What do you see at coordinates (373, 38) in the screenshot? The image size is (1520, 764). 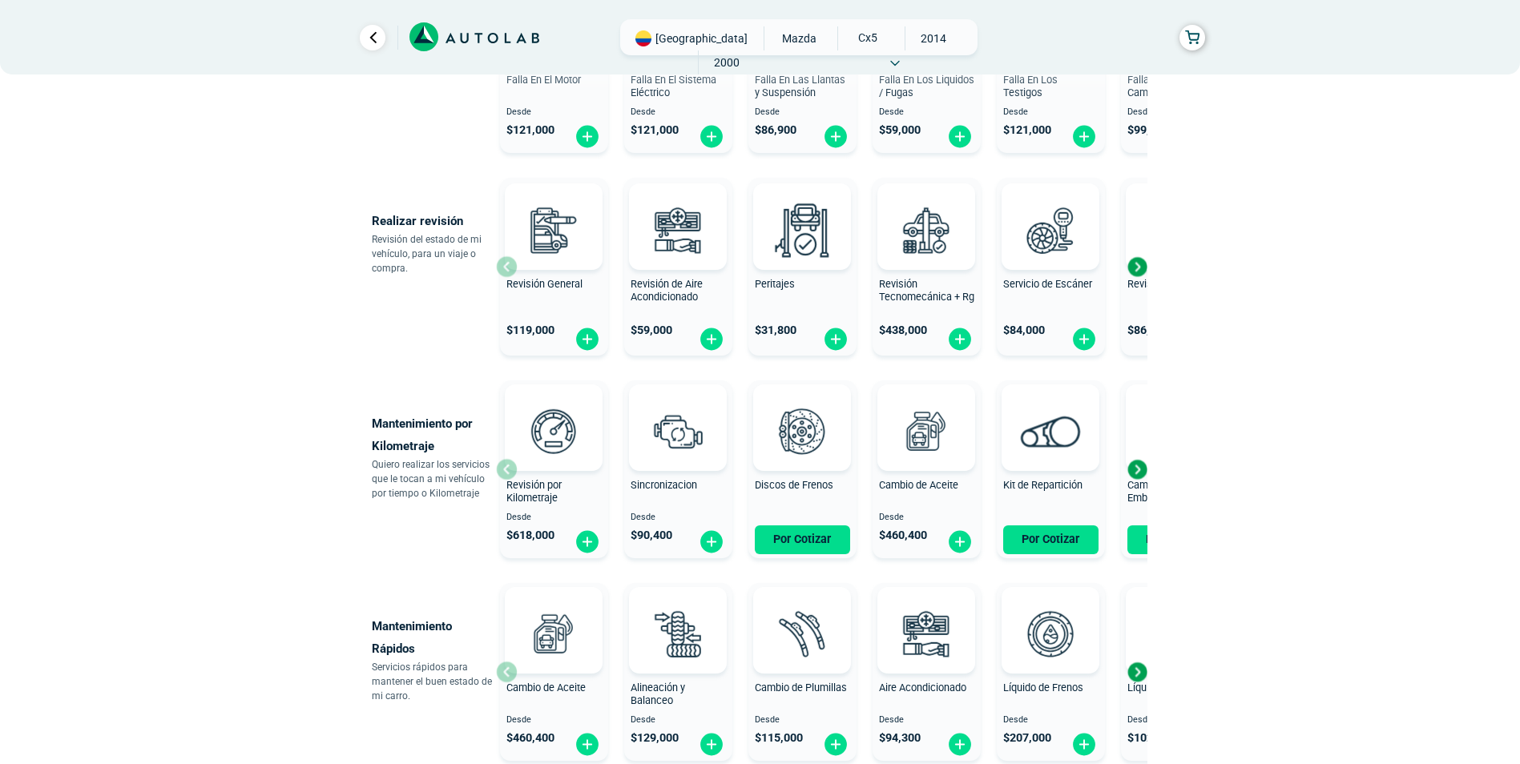 I see `a: Ir al paso anterior` at bounding box center [373, 38].